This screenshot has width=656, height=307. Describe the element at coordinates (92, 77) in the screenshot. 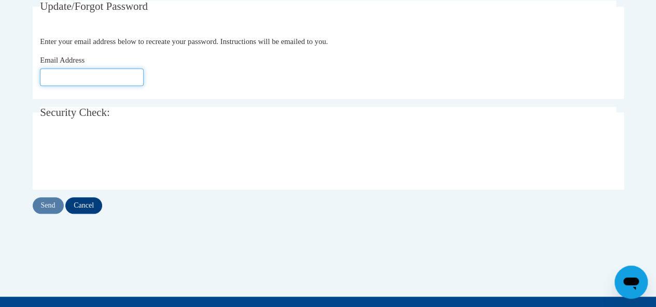

I see `input: Email` at that location.